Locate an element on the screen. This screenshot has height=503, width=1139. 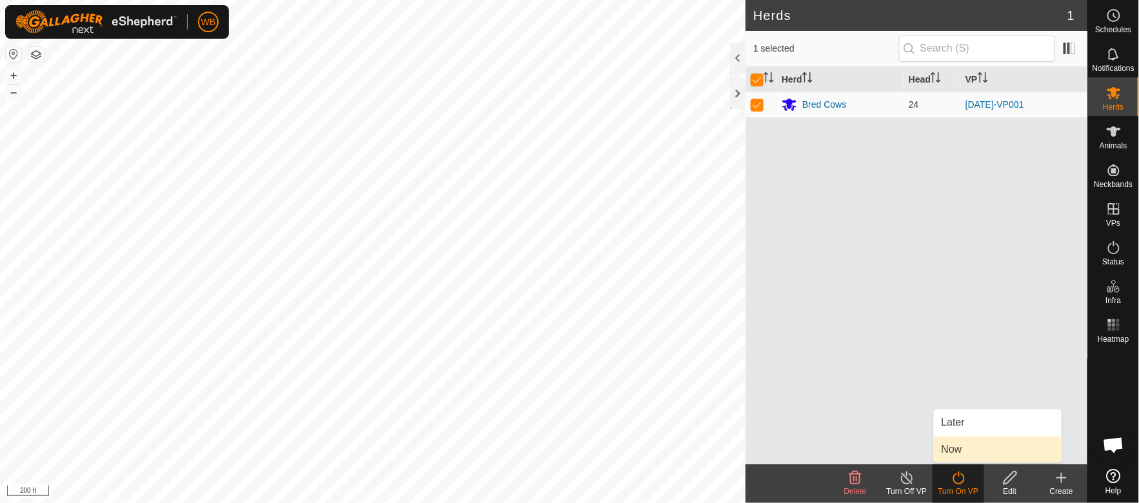
a: Help is located at coordinates (1113, 482).